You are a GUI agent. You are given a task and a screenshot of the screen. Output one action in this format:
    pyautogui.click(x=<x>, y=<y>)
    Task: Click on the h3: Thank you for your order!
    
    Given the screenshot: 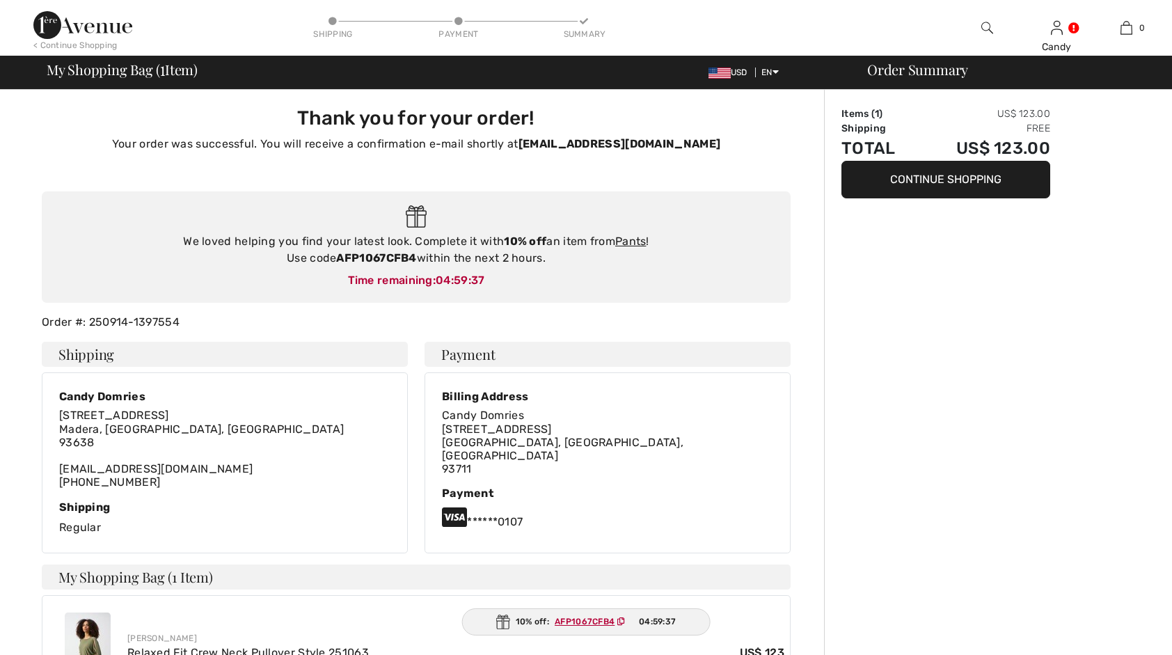 What is the action you would take?
    pyautogui.click(x=416, y=118)
    